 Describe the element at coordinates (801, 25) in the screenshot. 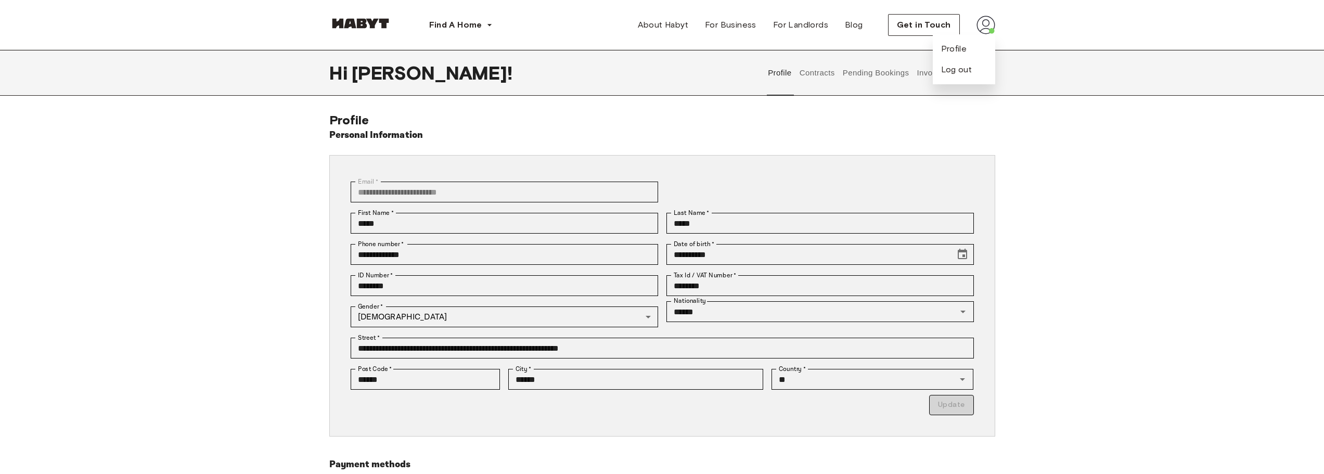

I see `span: For Landlords` at that location.